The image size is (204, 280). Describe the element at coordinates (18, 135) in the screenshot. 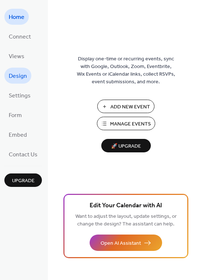

I see `span: Embed` at that location.